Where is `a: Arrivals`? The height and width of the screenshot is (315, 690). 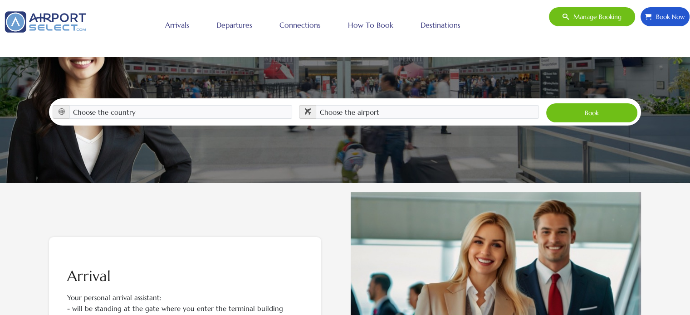 a: Arrivals is located at coordinates (177, 25).